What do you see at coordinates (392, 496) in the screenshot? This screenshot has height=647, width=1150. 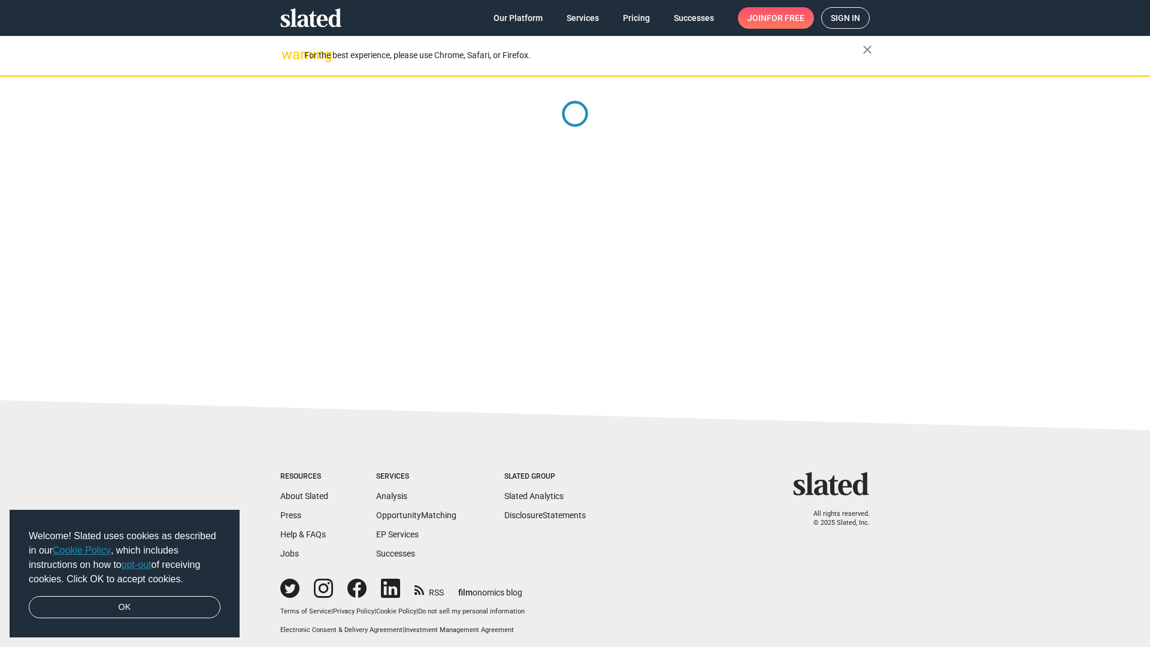 I see `a: Analysis` at bounding box center [392, 496].